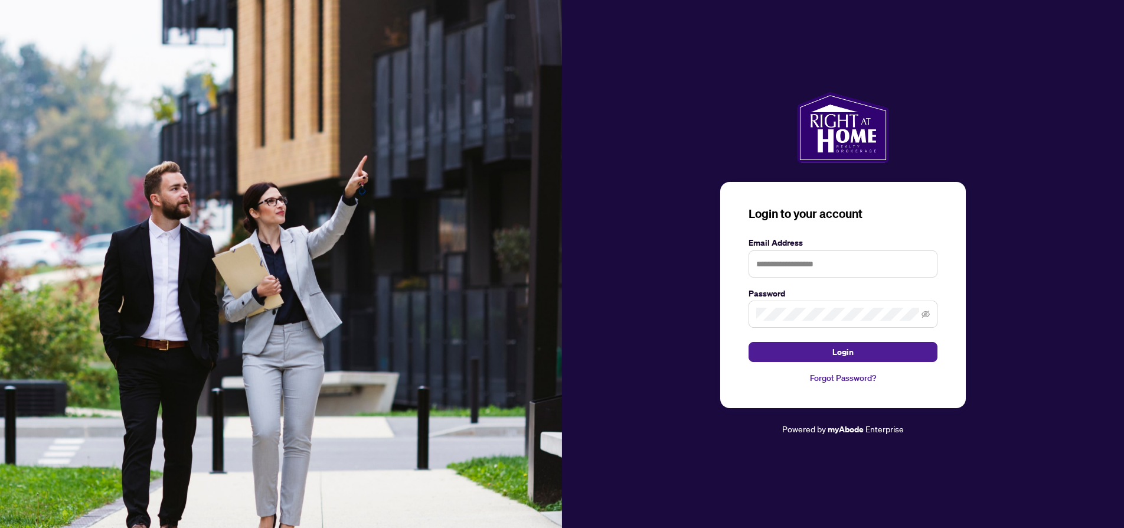 Image resolution: width=1124 pixels, height=528 pixels. I want to click on label: Email Address, so click(843, 243).